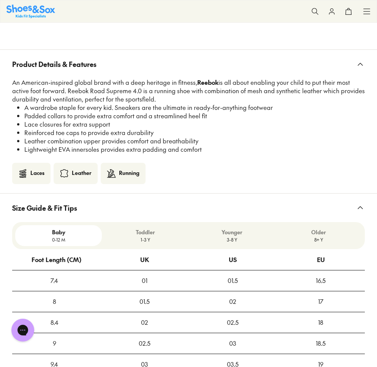 The height and width of the screenshot is (367, 377). Describe the element at coordinates (232, 232) in the screenshot. I see `p: Younger` at that location.